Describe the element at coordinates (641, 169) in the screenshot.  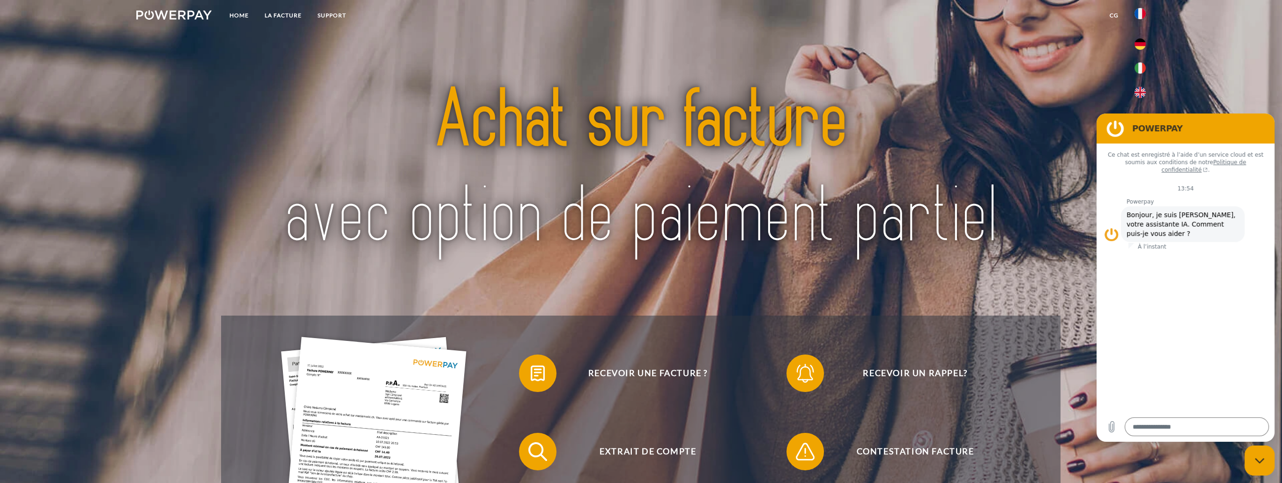
I see `img: title-powerpay_fr.svg` at that location.